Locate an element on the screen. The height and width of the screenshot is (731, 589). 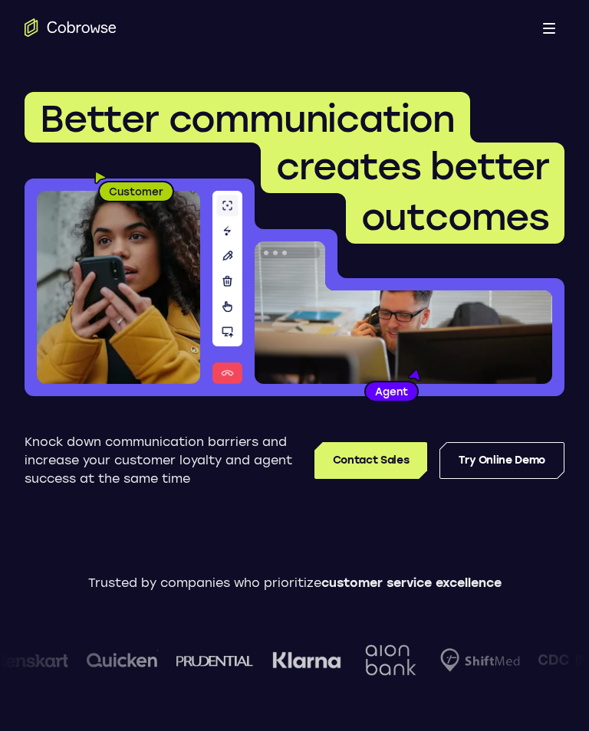
span: outcomes is located at coordinates (455, 217).